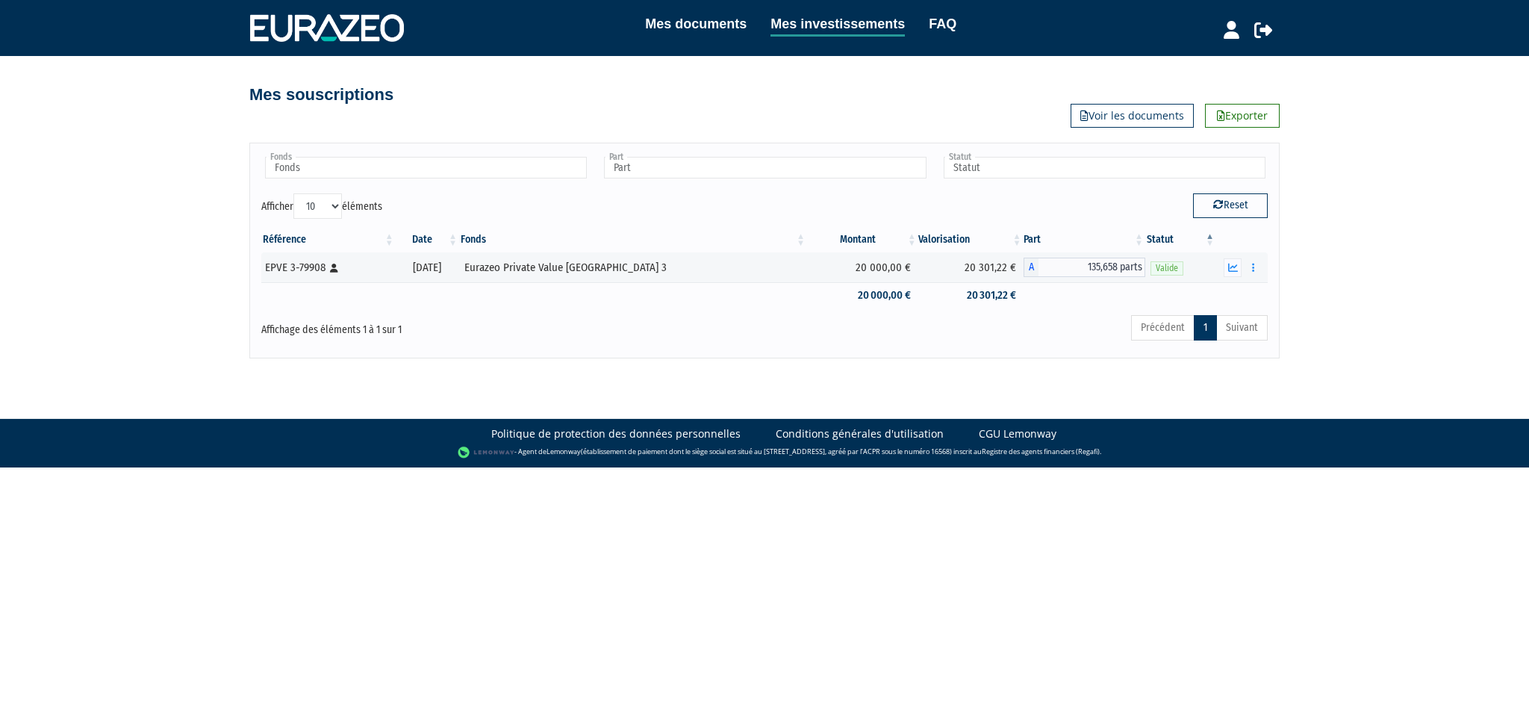 The image size is (1529, 702). Describe the element at coordinates (971, 240) in the screenshot. I see `th: Valorisation: activer pour trier la colonne par ordre croissant` at that location.